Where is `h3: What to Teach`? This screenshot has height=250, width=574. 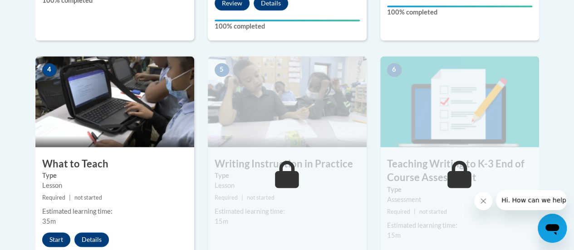
h3: What to Teach is located at coordinates (115, 164).